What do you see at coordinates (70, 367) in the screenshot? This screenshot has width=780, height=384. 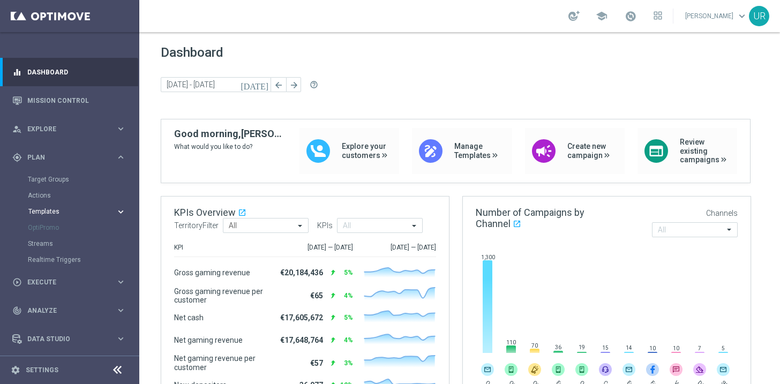 I see `a: Optibot` at bounding box center [70, 367].